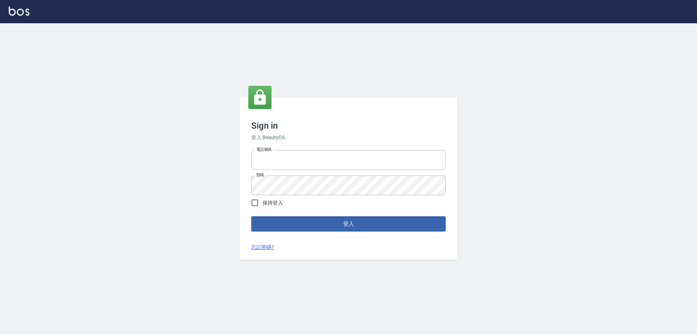 The image size is (697, 334). What do you see at coordinates (264, 149) in the screenshot?
I see `label: 電話號碼` at bounding box center [264, 149].